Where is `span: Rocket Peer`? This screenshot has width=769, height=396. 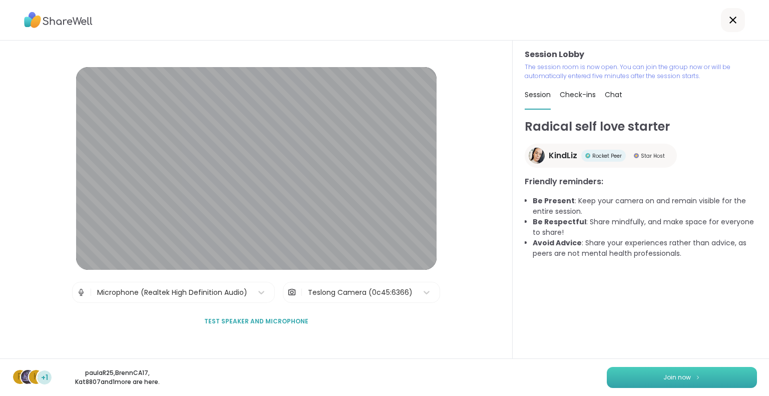 span: Rocket Peer is located at coordinates (607, 156).